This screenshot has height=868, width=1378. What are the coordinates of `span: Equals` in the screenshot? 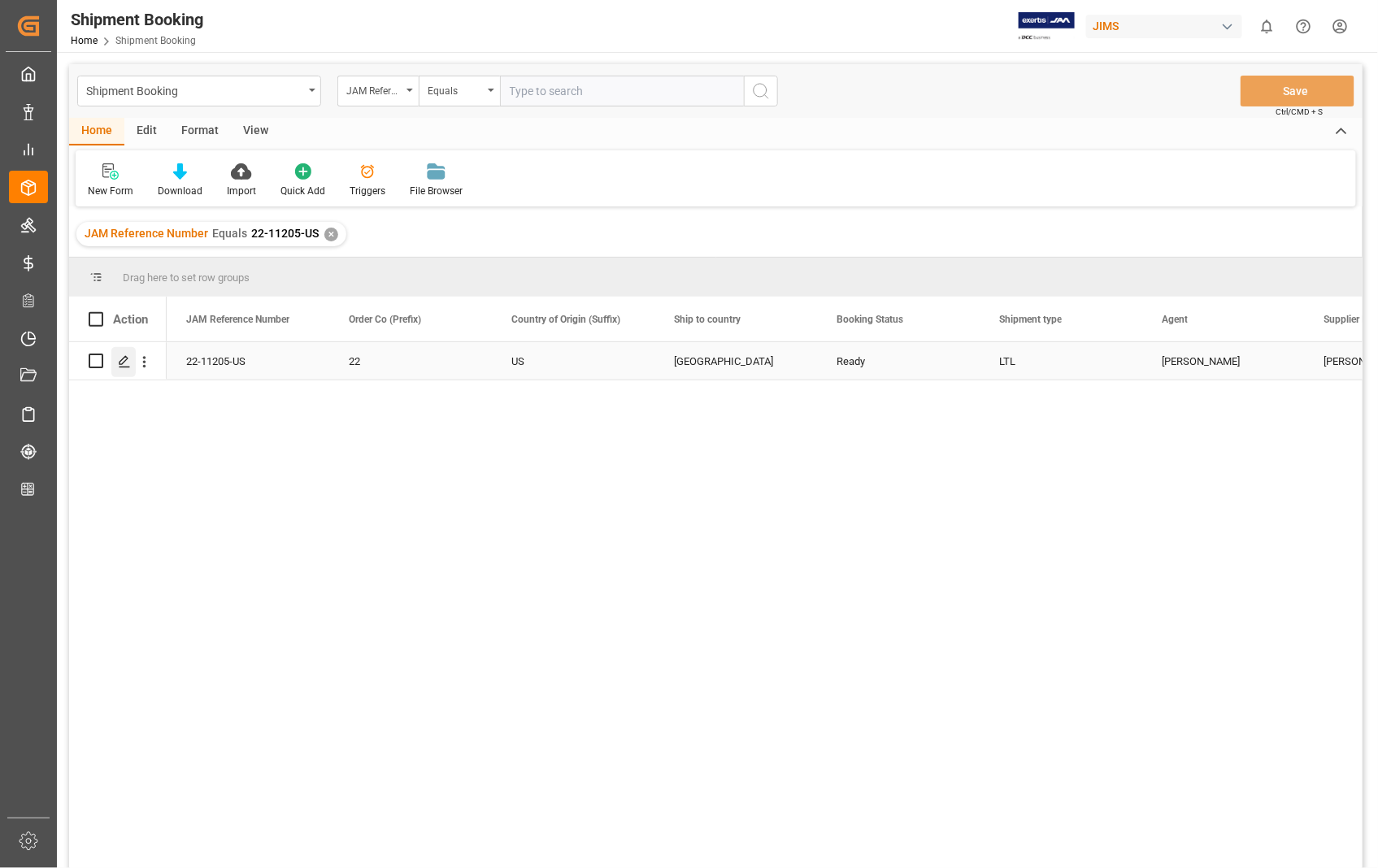 It's located at (229, 234).